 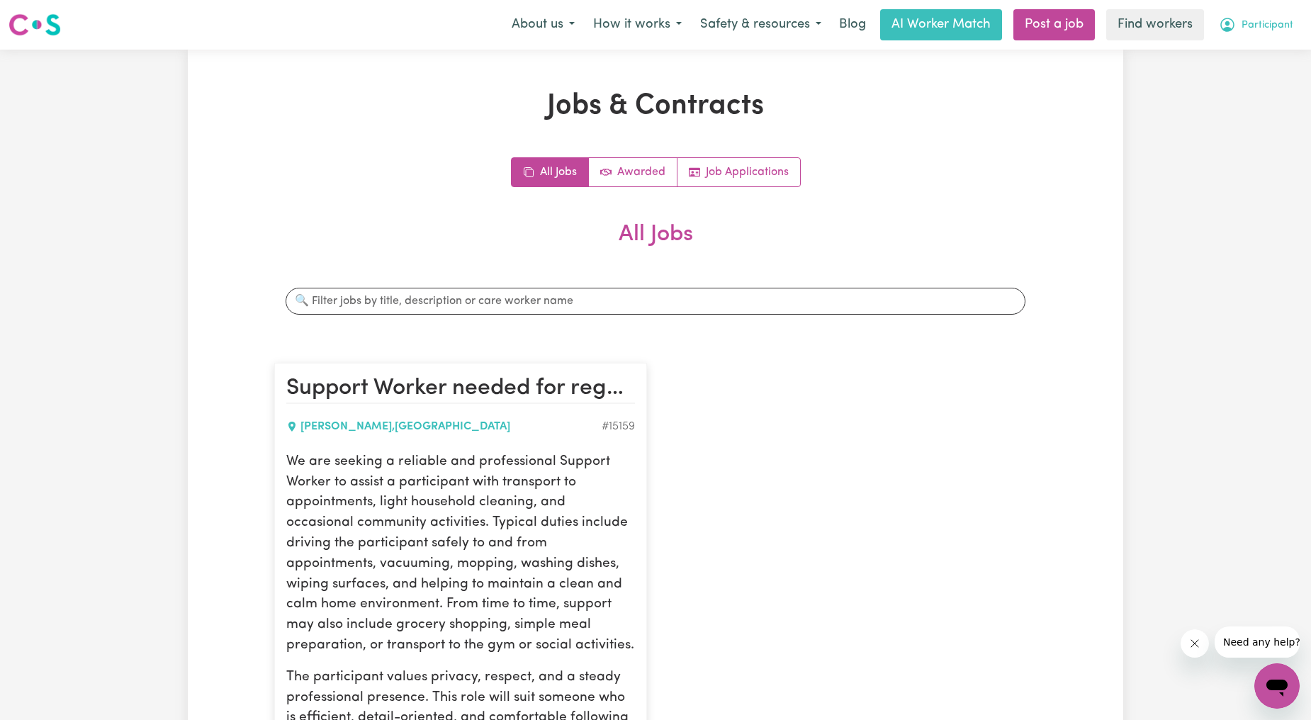 What do you see at coordinates (656, 301) in the screenshot?
I see `input: 🔍 Filter jobs by title, description or care worker name` at bounding box center [656, 301].